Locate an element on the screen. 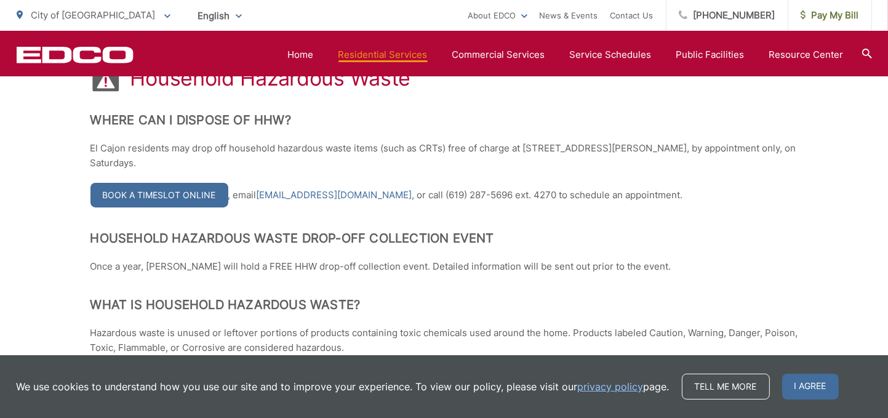 Image resolution: width=888 pixels, height=418 pixels. a: Commercial Services is located at coordinates (499, 55).